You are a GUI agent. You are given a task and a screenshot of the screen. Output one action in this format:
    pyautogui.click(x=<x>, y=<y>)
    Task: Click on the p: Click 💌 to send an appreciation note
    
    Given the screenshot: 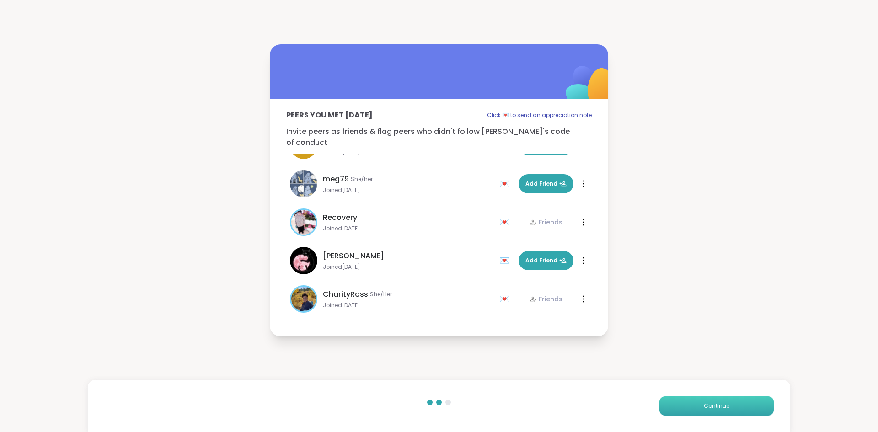 What is the action you would take?
    pyautogui.click(x=539, y=115)
    